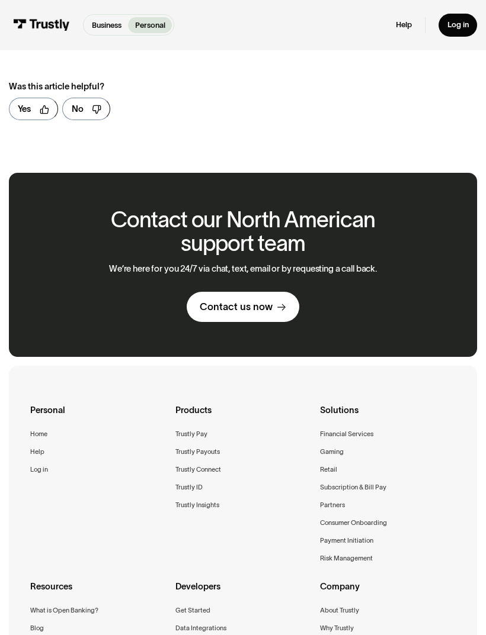 The height and width of the screenshot is (635, 486). Describe the element at coordinates (243, 269) in the screenshot. I see `p: We’re here for you 24/7 via chat, text, email or by requesting a call back.` at that location.